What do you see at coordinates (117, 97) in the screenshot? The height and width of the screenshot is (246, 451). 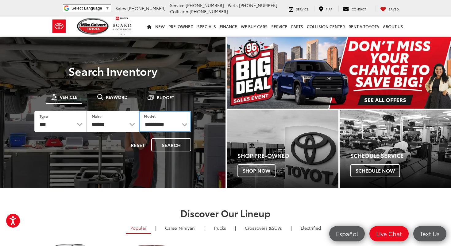 I see `span: Keyword` at bounding box center [117, 97].